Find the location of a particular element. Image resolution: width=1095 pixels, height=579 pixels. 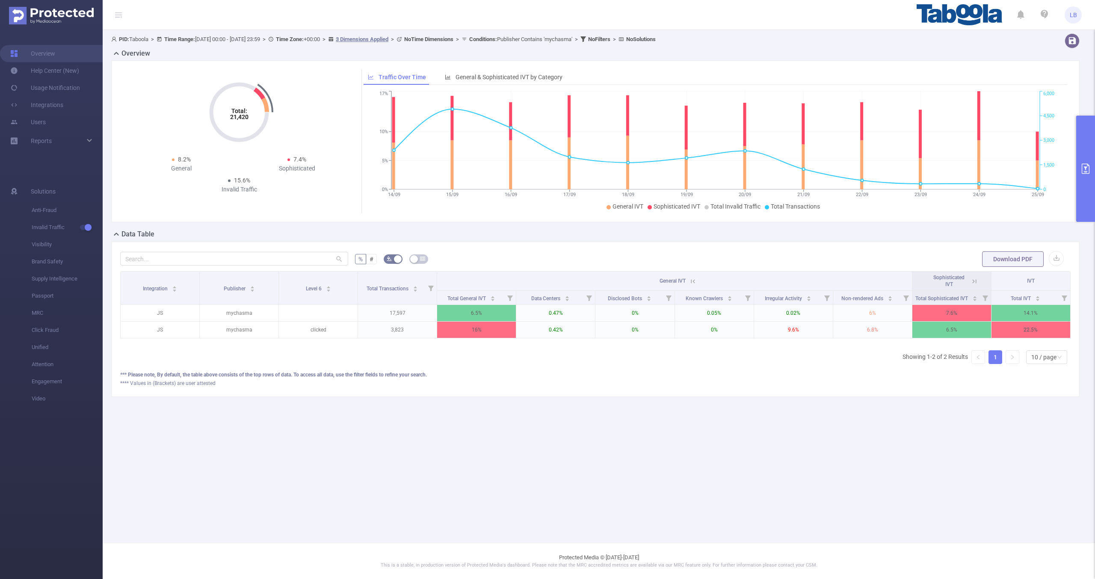

tspan: 24/09 is located at coordinates (979, 194).